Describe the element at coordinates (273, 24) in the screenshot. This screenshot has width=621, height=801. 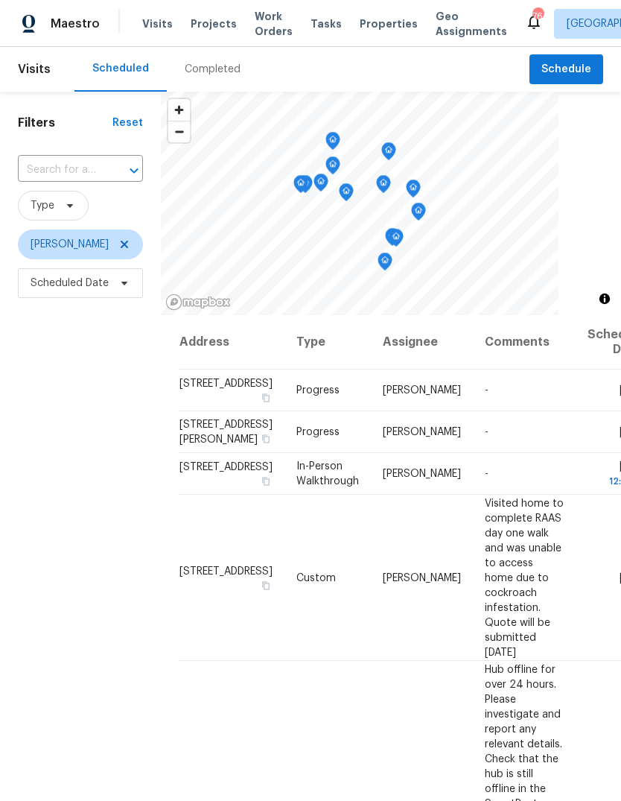
I see `span: Work Orders` at that location.